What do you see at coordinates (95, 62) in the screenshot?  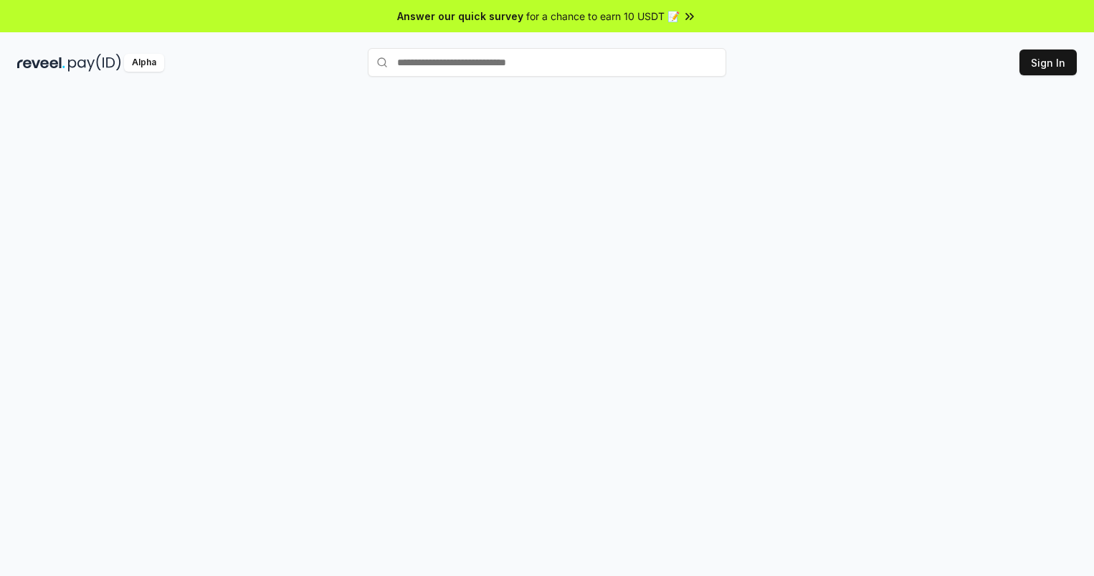 I see `img: pay_id` at bounding box center [95, 62].